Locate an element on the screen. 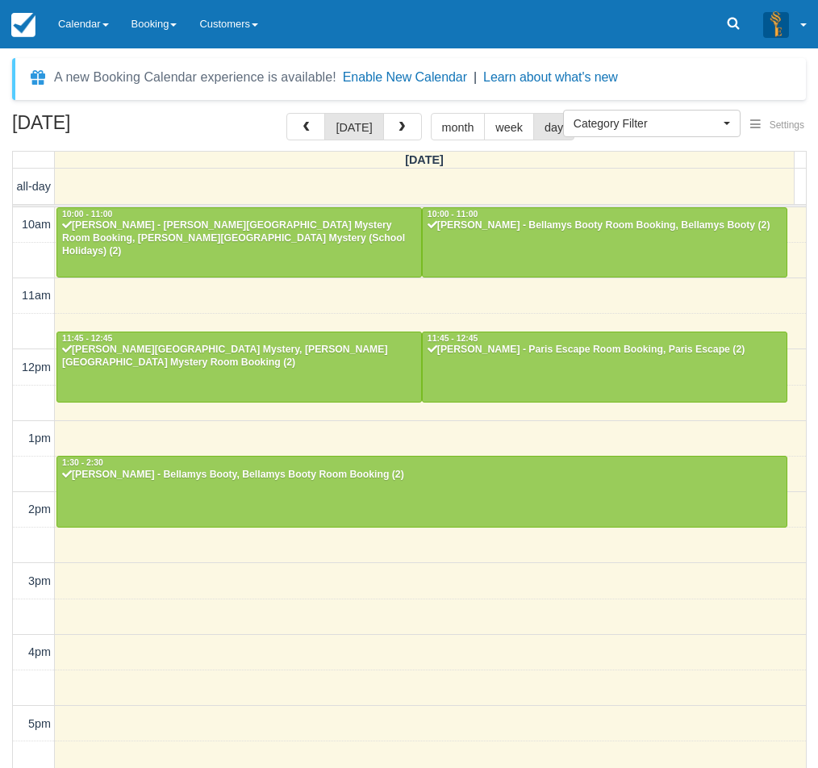  img: A3 is located at coordinates (777, 24).